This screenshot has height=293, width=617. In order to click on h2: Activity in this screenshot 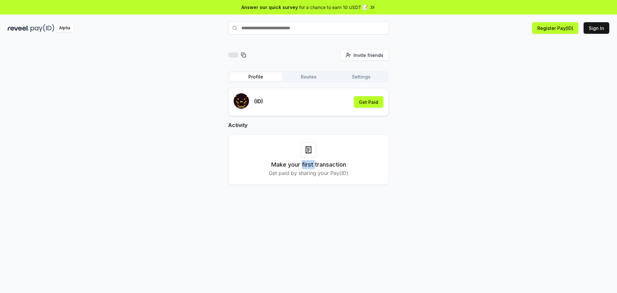, I will do `click(308, 125)`.